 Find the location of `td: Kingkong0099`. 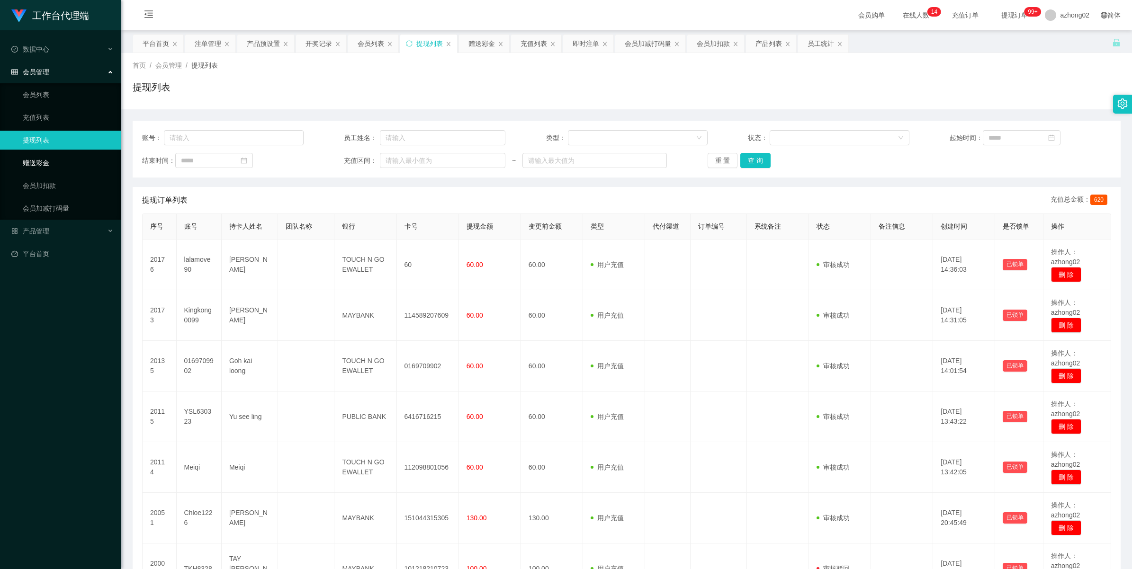

td: Kingkong0099 is located at coordinates (199, 315).